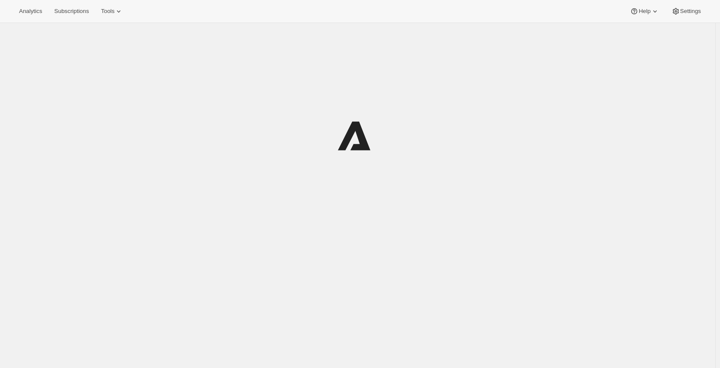 Image resolution: width=720 pixels, height=368 pixels. What do you see at coordinates (644, 11) in the screenshot?
I see `button: Help` at bounding box center [644, 11].